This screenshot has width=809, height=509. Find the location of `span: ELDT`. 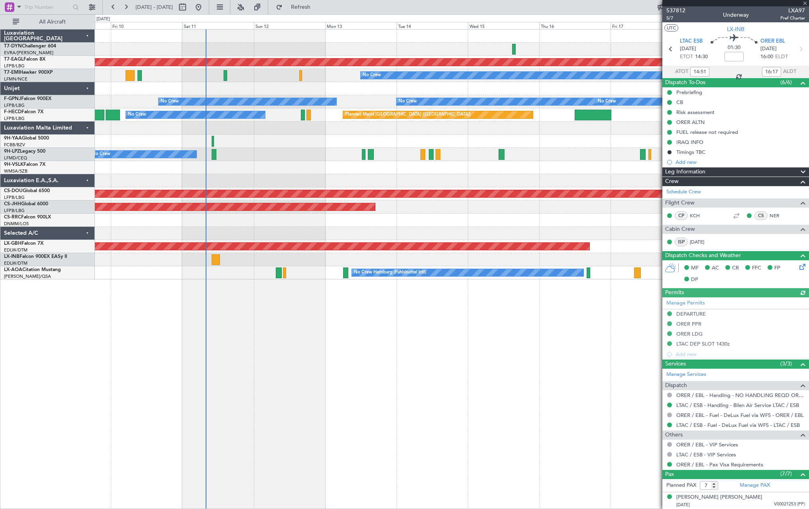

span: ELDT is located at coordinates (781, 57).